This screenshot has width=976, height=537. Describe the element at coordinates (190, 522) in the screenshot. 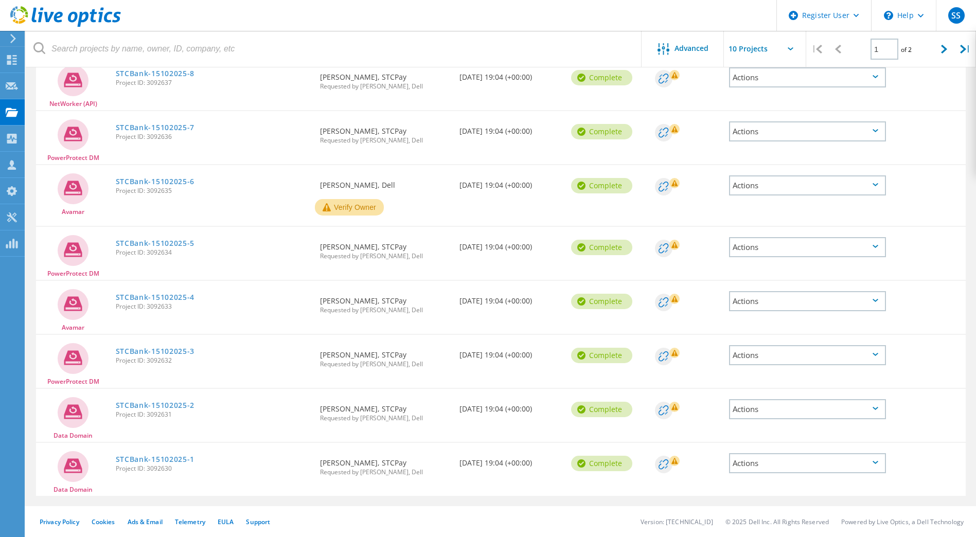

I see `a: Telemetry` at that location.